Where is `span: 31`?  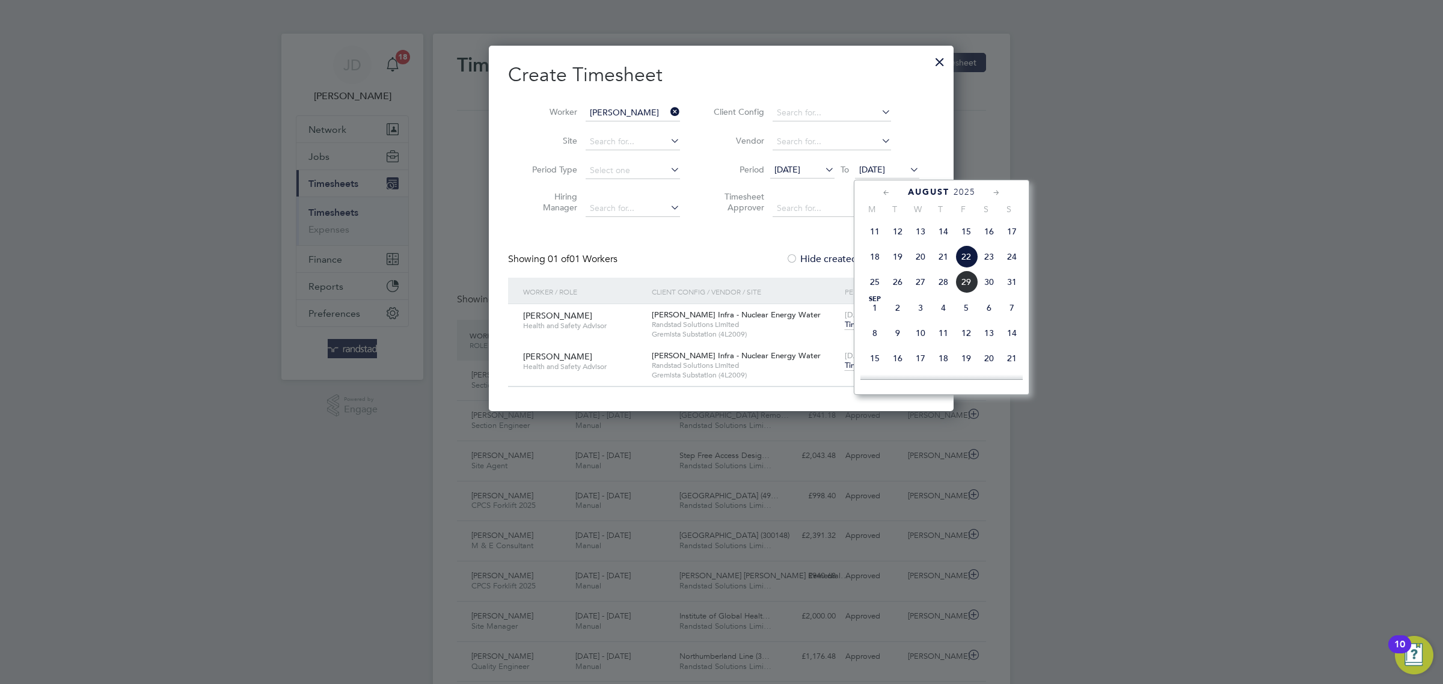 span: 31 is located at coordinates (1012, 282).